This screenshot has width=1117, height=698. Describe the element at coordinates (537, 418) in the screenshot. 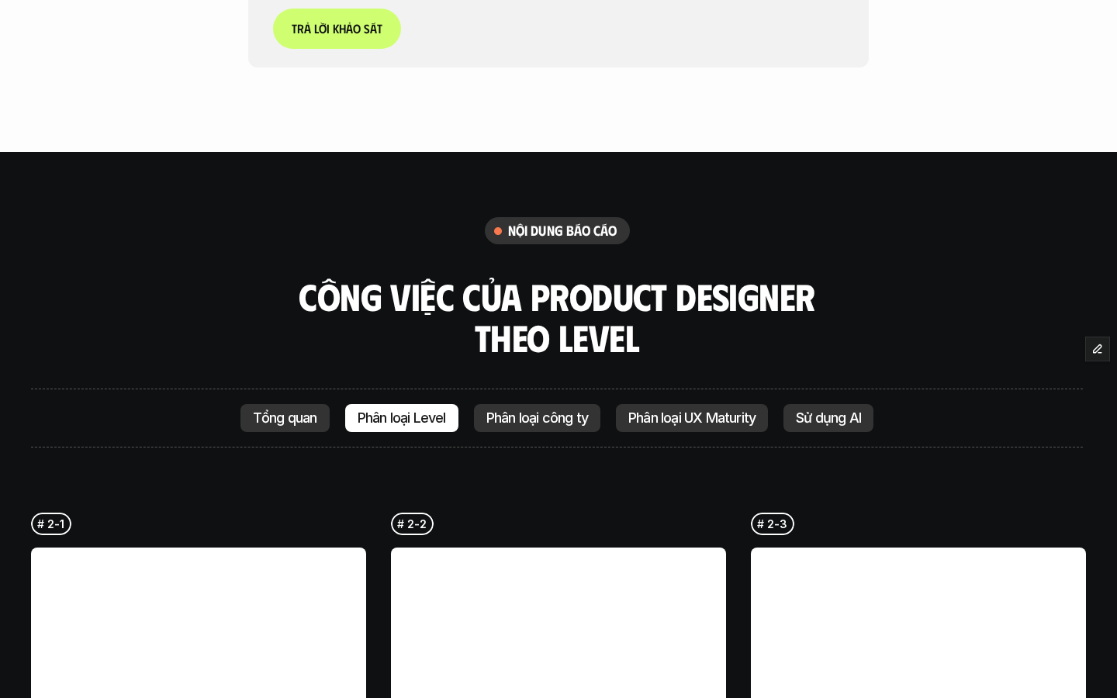

I see `a: Phân loại công ty` at that location.